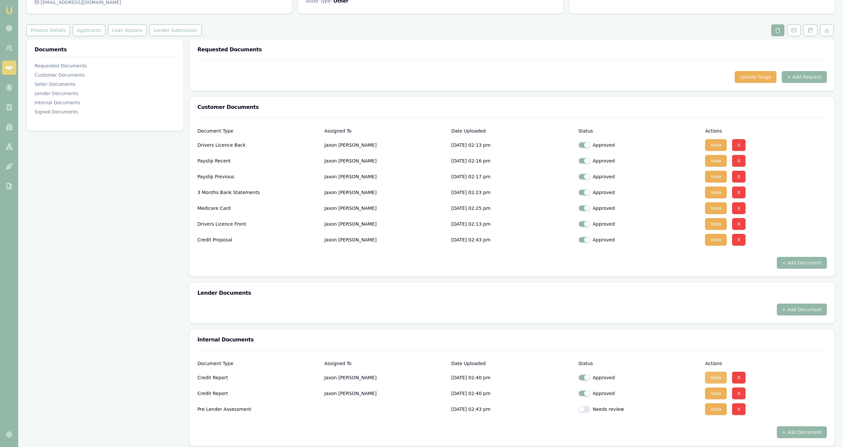  I want to click on div: Medicare Card, so click(258, 208).